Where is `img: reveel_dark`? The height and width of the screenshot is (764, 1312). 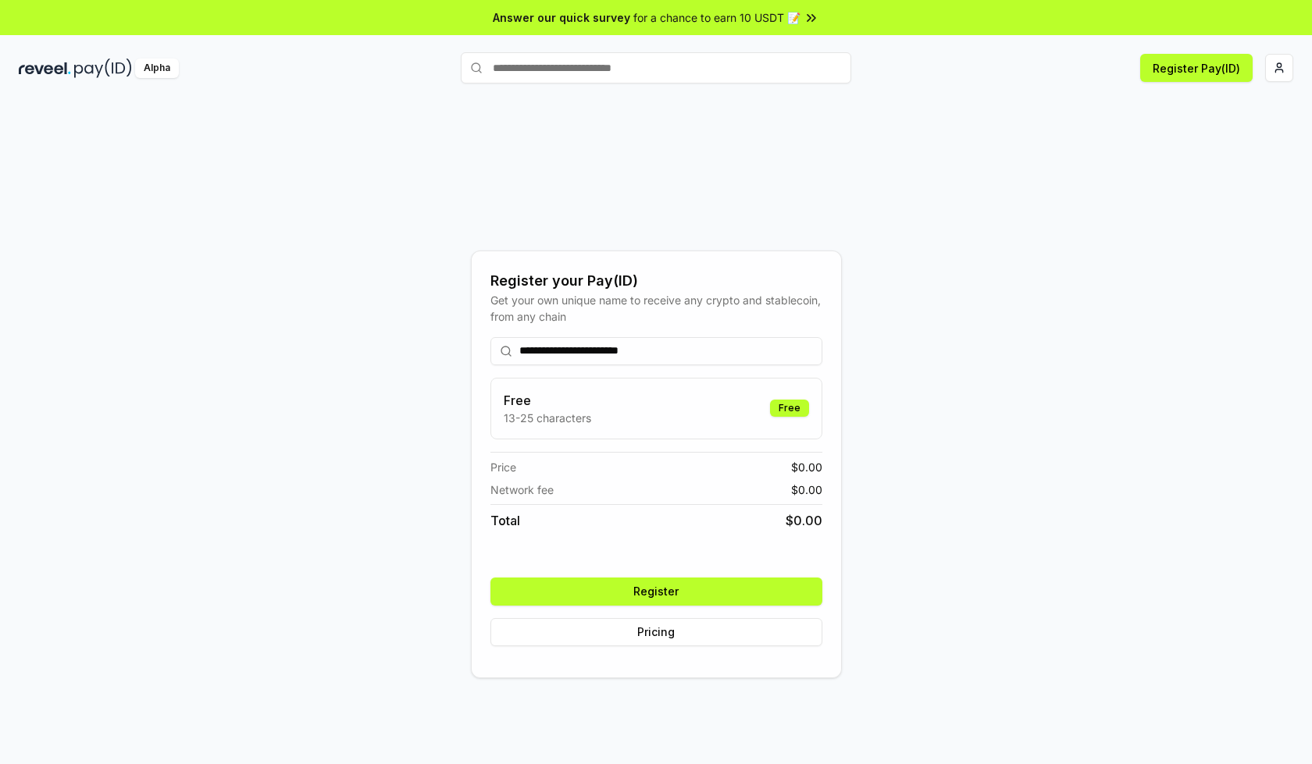
img: reveel_dark is located at coordinates (45, 68).